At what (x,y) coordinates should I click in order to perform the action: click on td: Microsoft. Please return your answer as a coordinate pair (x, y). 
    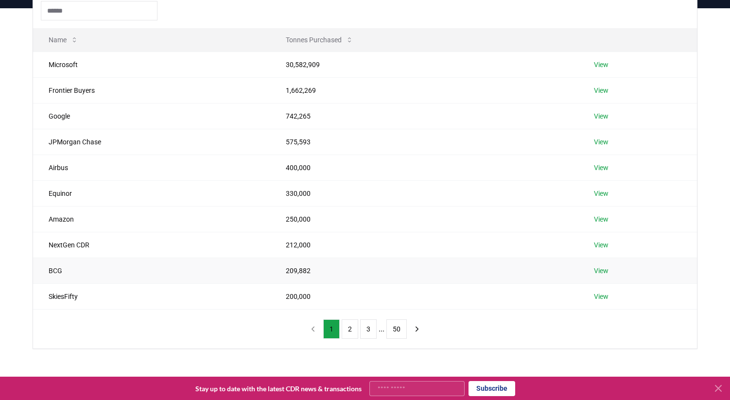
    Looking at the image, I should click on (152, 64).